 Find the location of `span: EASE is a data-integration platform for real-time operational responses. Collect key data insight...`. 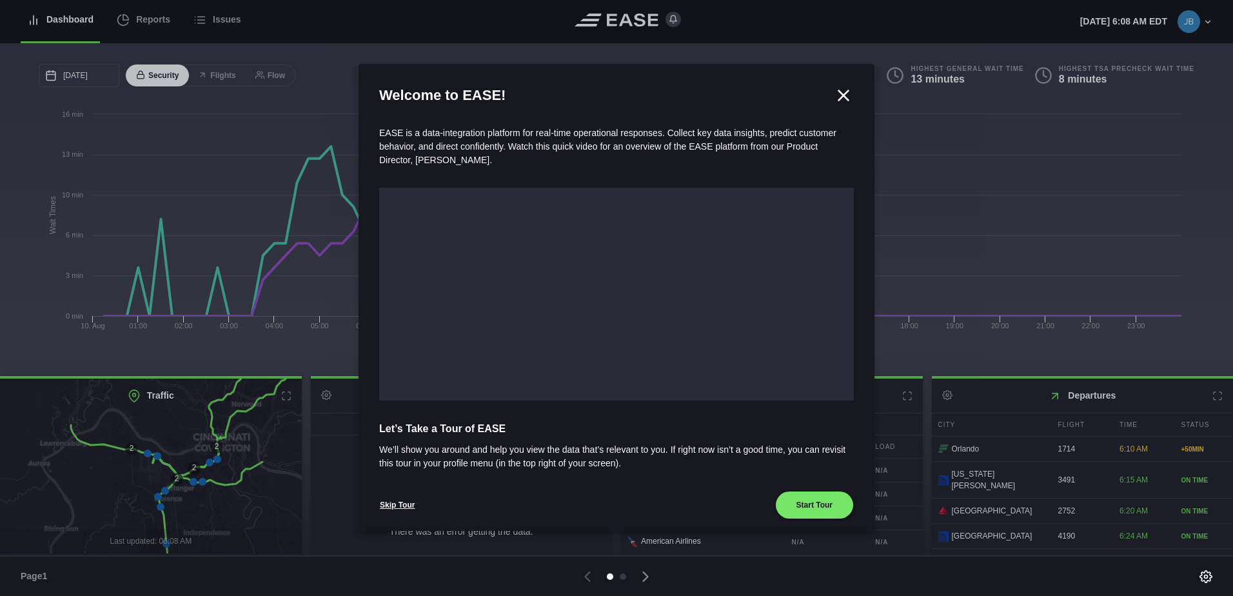

span: EASE is a data-integration platform for real-time operational responses. Collect key data insight... is located at coordinates (608, 146).